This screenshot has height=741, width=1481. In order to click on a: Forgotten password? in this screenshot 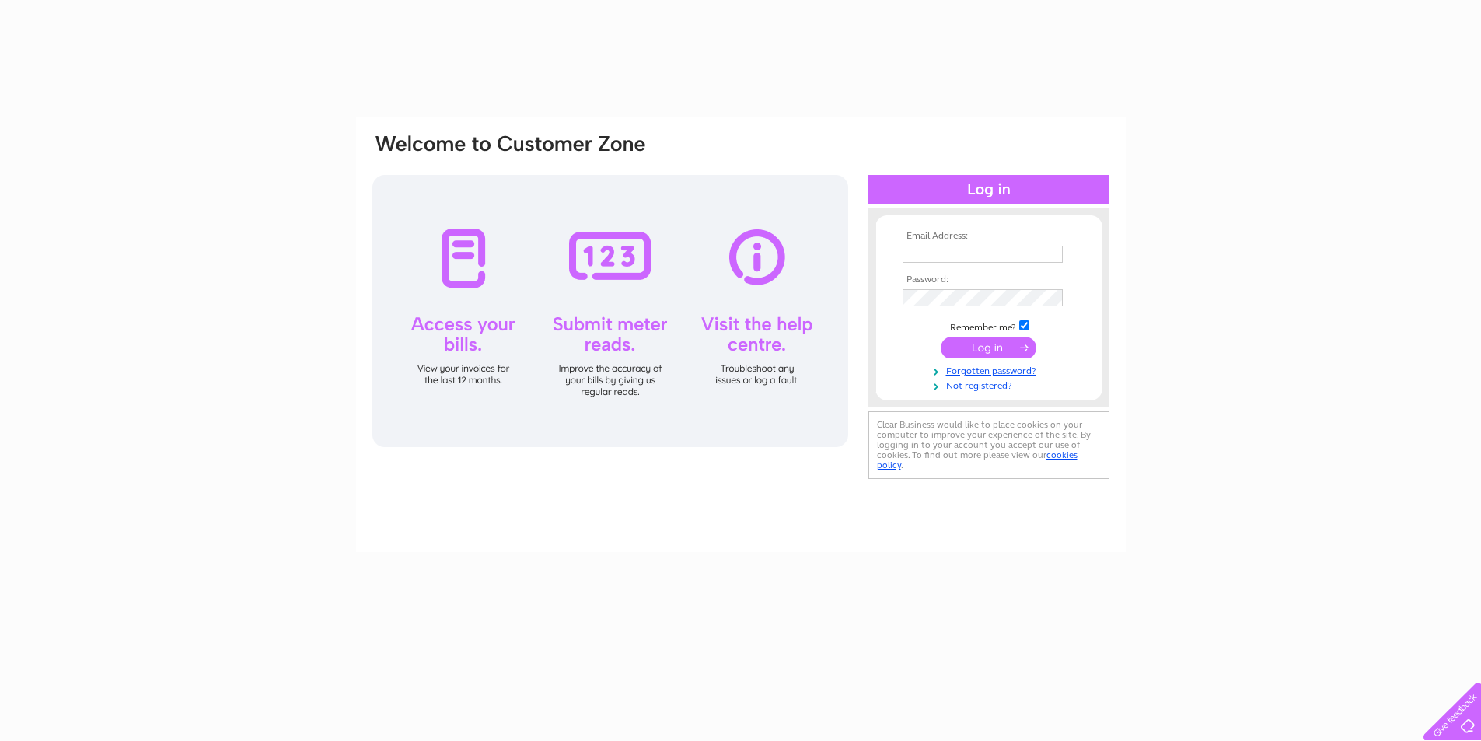, I will do `click(990, 369)`.